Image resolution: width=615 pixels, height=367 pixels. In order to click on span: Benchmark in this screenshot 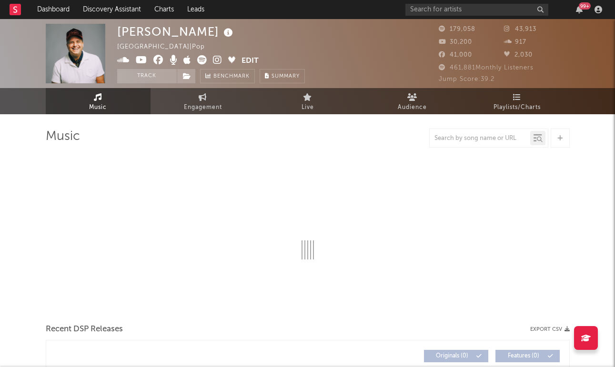, I will do `click(232, 77)`.